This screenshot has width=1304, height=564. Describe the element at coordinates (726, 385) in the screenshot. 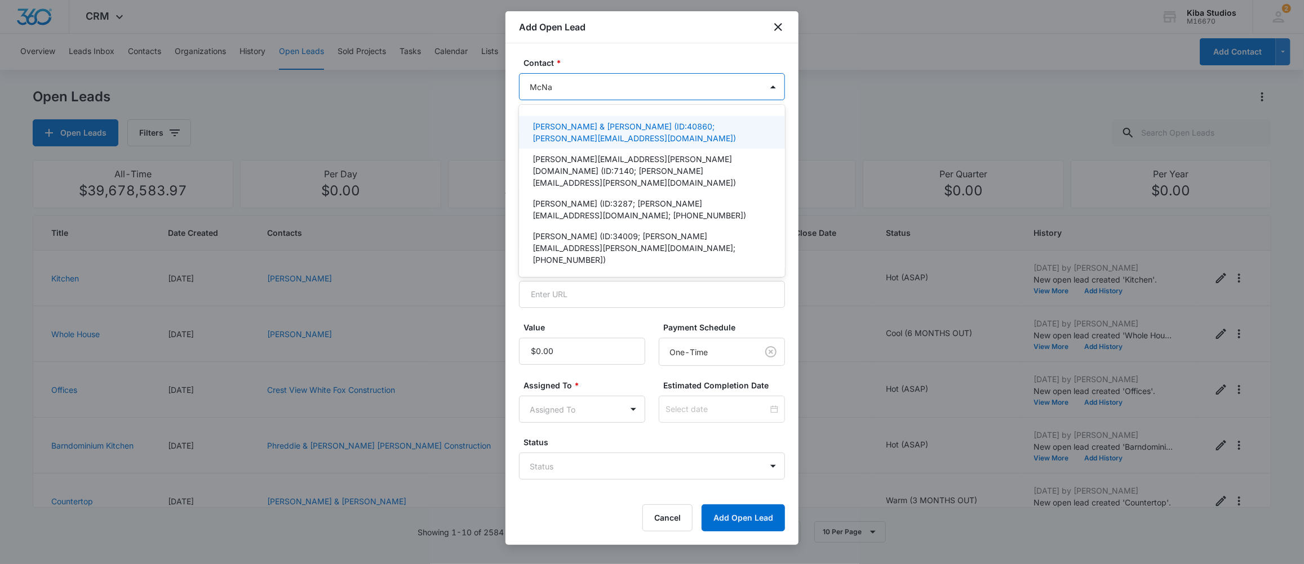

I see `label: Estimated Completion Date` at that location.